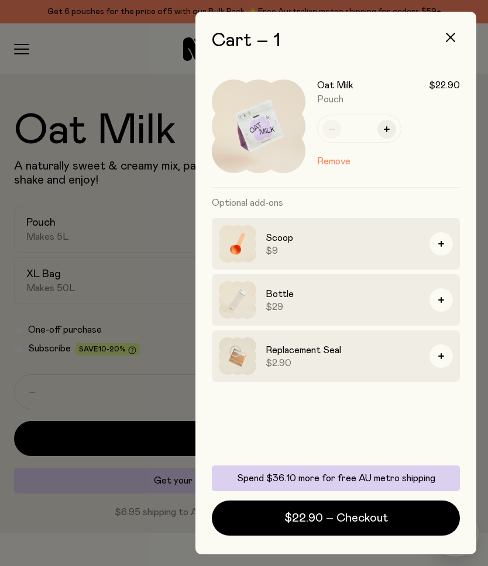  Describe the element at coordinates (444, 85) in the screenshot. I see `span: $22.90` at that location.